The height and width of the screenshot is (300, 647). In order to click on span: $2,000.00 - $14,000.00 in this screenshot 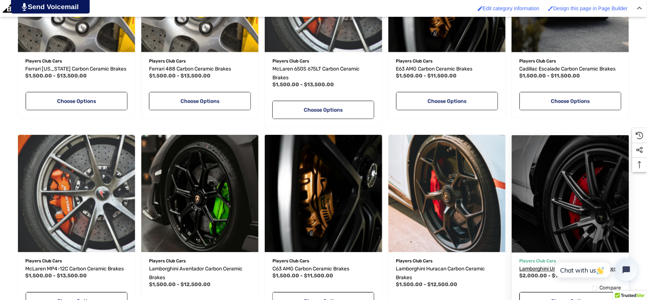, I will do `click(551, 276)`.